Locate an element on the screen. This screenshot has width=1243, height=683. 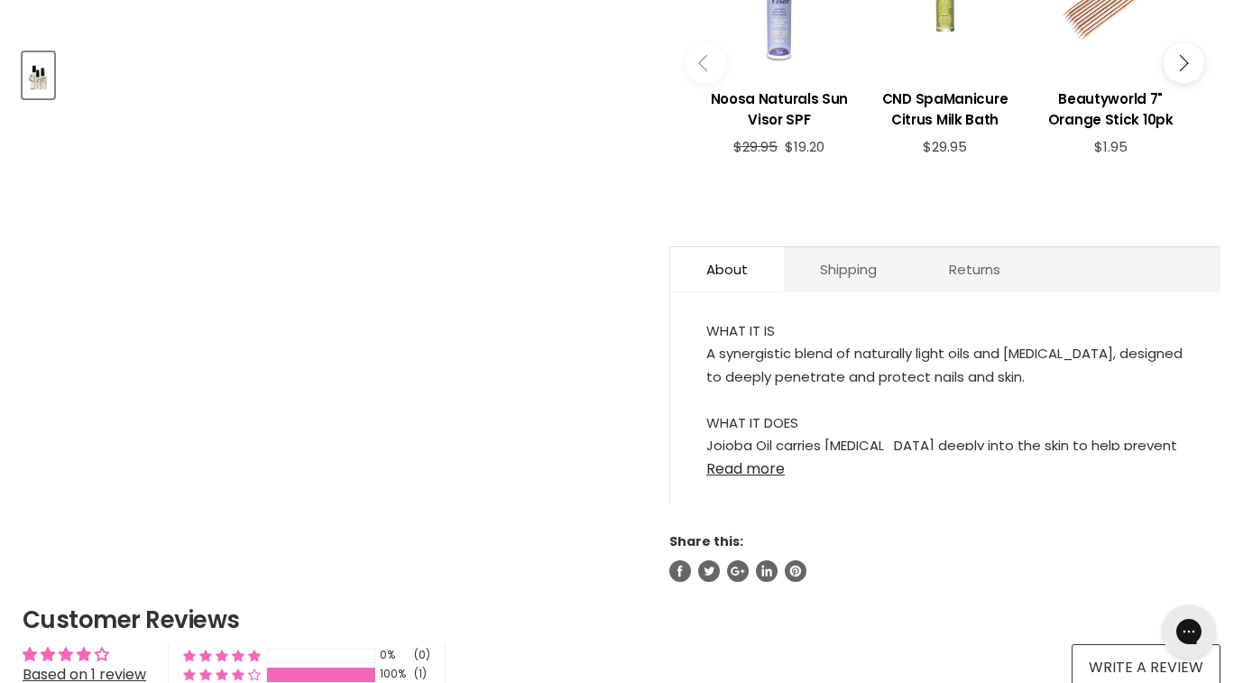
span: Share this: is located at coordinates (707, 541).